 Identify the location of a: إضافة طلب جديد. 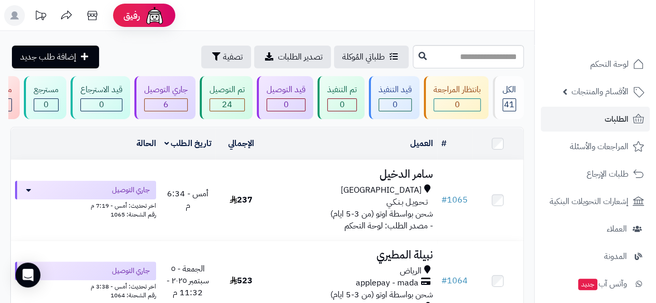
(55, 57).